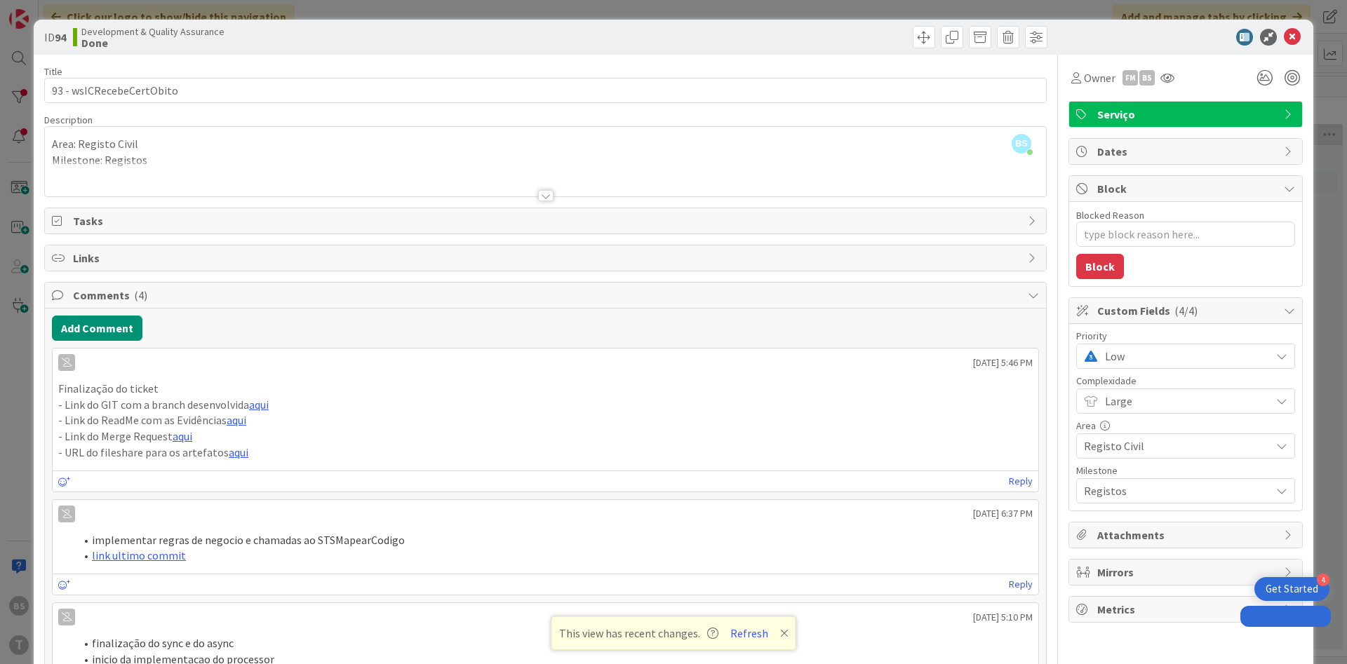 This screenshot has height=664, width=1347. Describe the element at coordinates (1187, 535) in the screenshot. I see `span: Attachments` at that location.